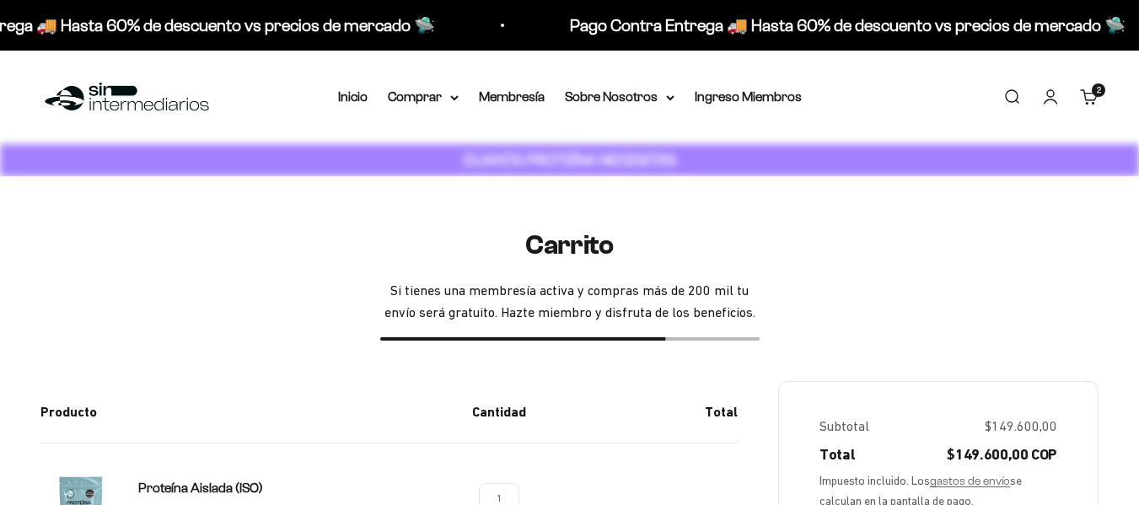 The width and height of the screenshot is (1139, 505). What do you see at coordinates (569, 245) in the screenshot?
I see `h1: Carrito` at bounding box center [569, 245].